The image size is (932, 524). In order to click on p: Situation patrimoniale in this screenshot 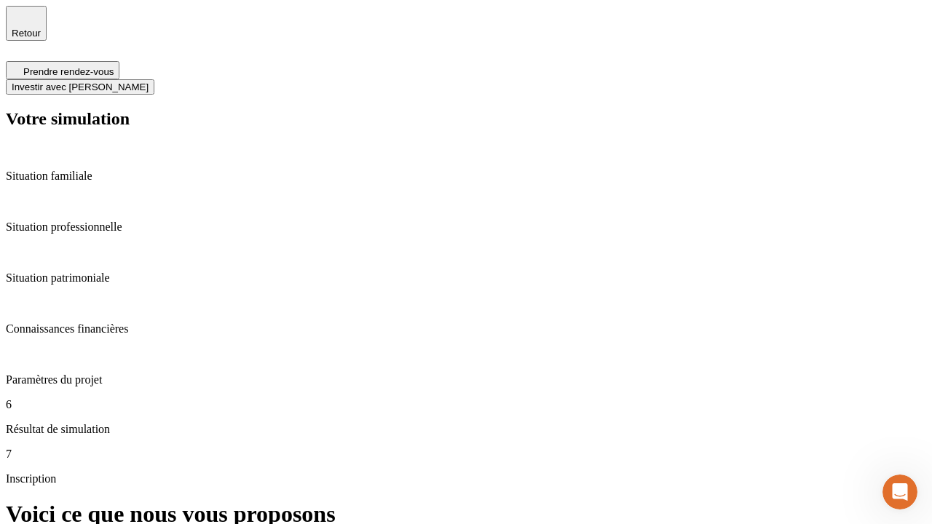, I will do `click(466, 278)`.